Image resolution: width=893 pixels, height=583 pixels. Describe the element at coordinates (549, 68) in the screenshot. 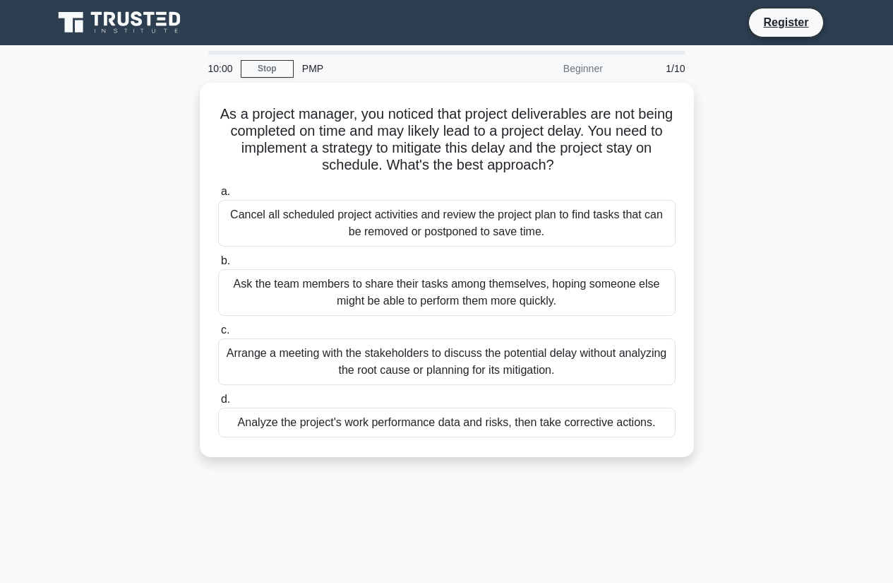

I see `div: Beginner` at that location.